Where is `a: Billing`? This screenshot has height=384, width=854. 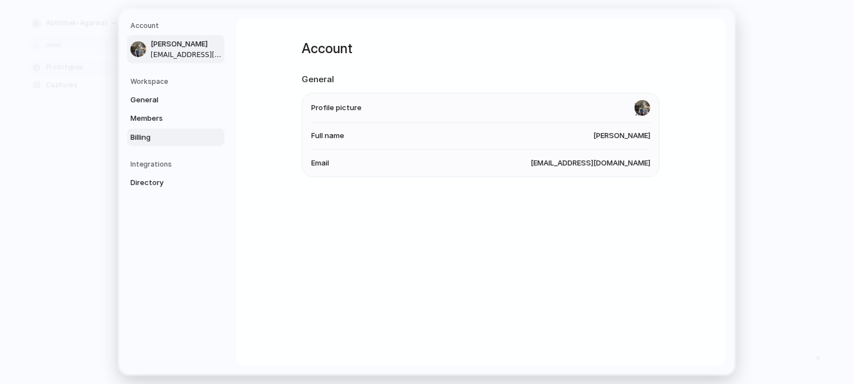
a: Billing is located at coordinates (176, 138).